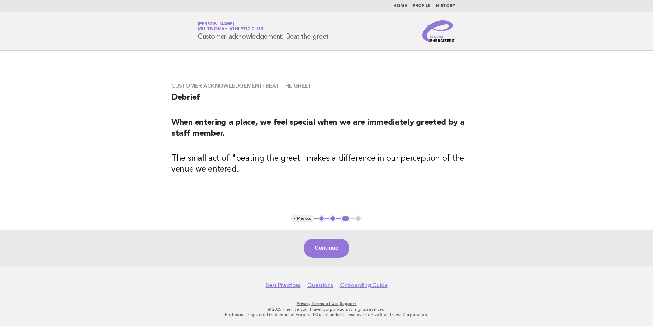  What do you see at coordinates (283, 285) in the screenshot?
I see `a: Best Practices` at bounding box center [283, 285].